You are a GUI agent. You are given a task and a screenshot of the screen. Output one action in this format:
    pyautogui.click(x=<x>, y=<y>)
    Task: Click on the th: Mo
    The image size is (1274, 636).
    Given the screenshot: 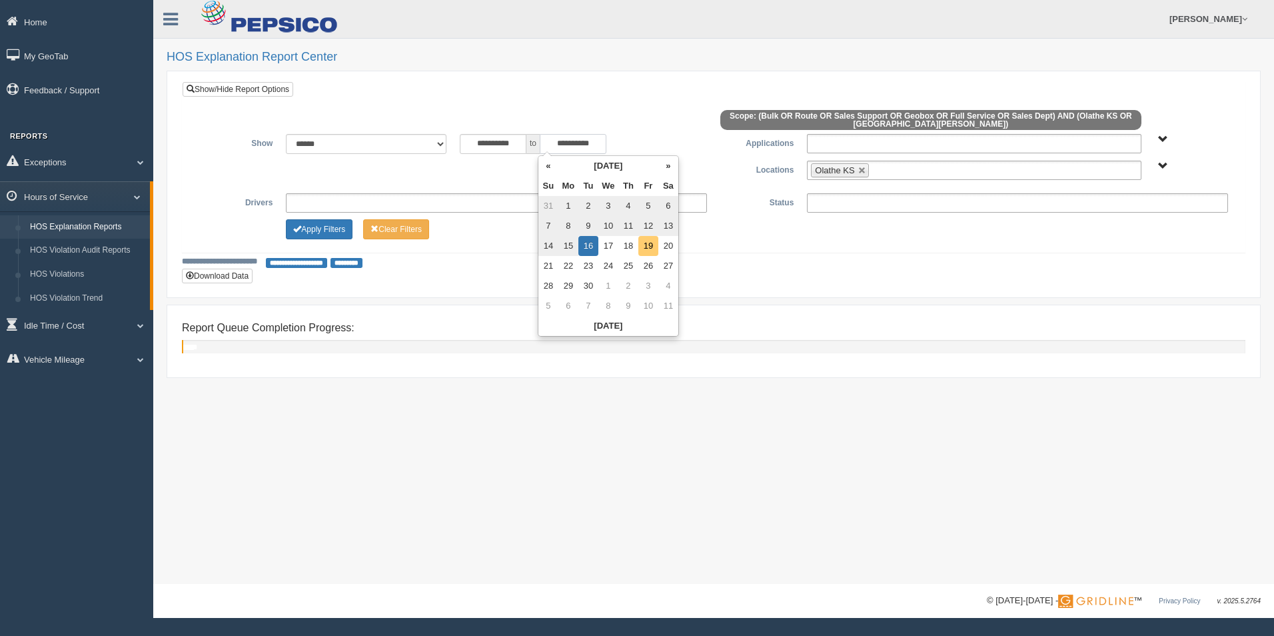 What is the action you would take?
    pyautogui.click(x=568, y=186)
    